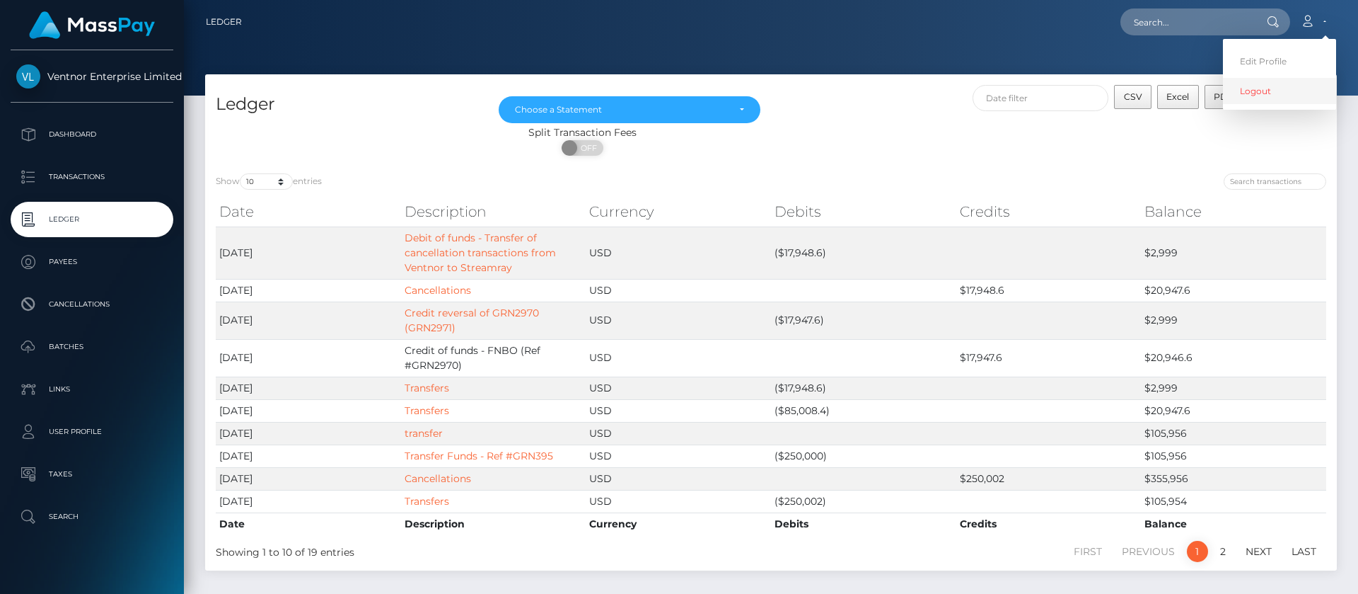 The width and height of the screenshot is (1358, 594). Describe the element at coordinates (28, 76) in the screenshot. I see `img: Ventnor Enterprise Limited` at that location.